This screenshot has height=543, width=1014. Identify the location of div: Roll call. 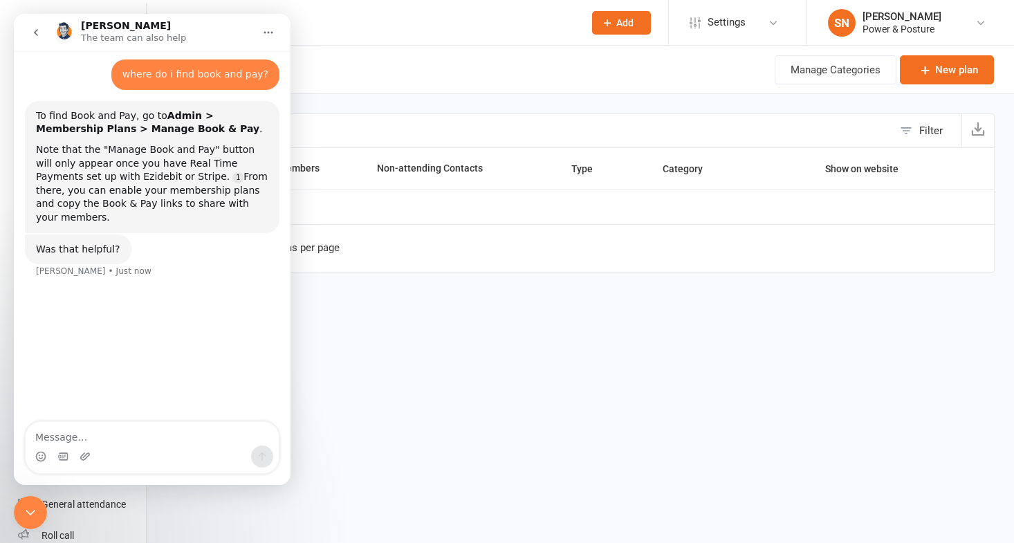
(57, 535).